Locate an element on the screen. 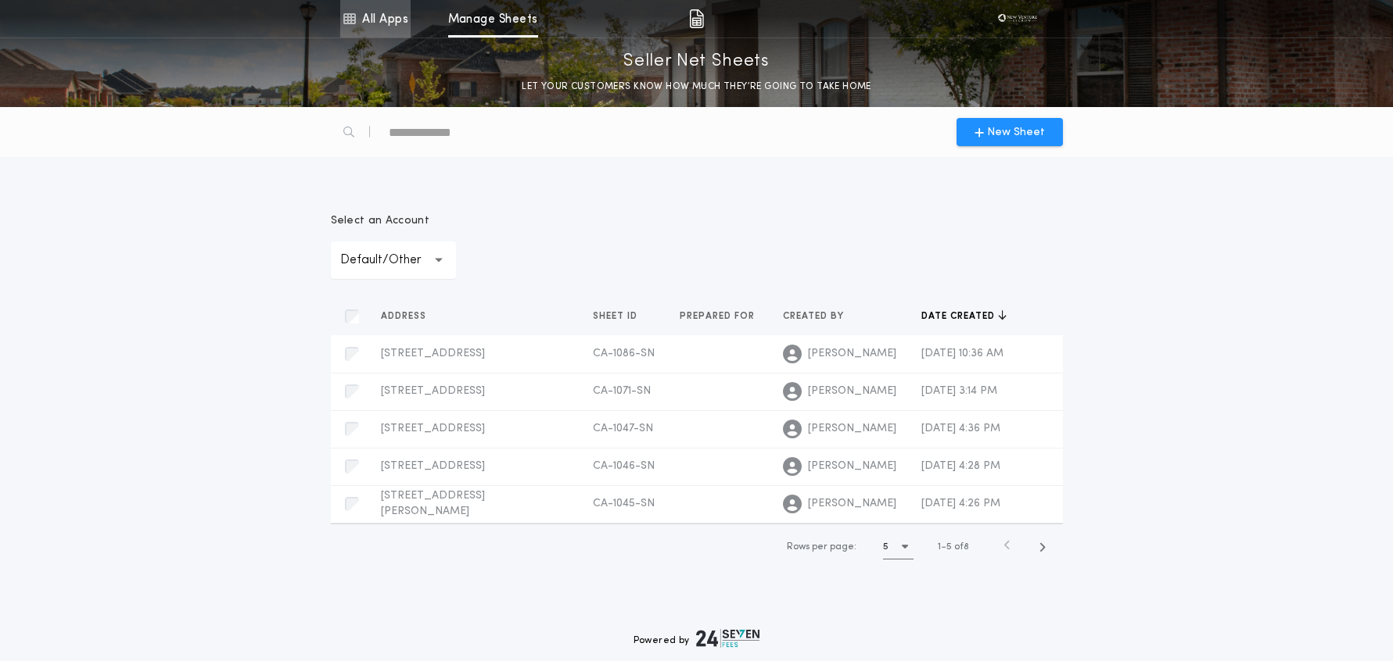 The image size is (1393, 661). span: 5 is located at coordinates (948, 547).